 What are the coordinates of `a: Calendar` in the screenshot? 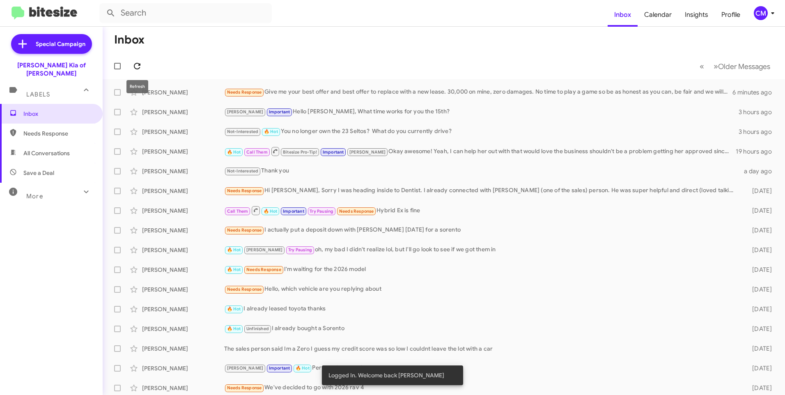 It's located at (658, 15).